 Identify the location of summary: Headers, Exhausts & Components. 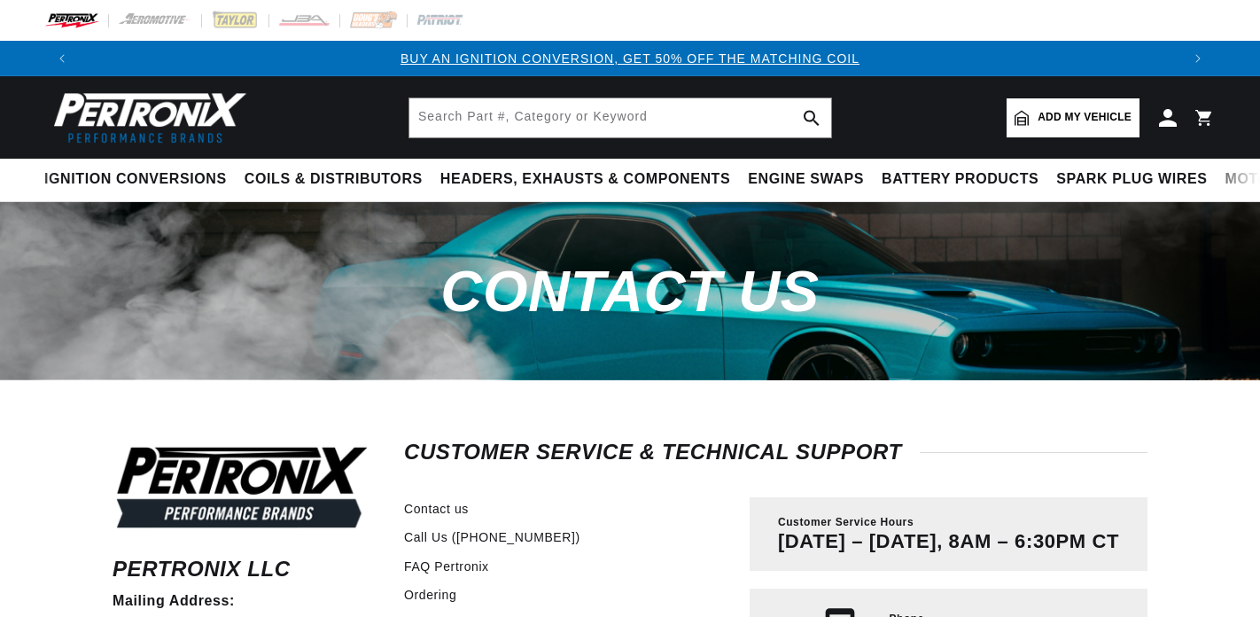
(585, 179).